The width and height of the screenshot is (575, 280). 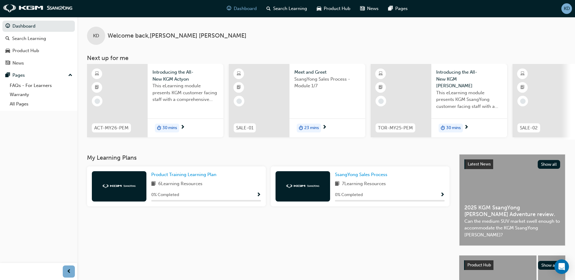 I want to click on span: 7 Learning Resources, so click(x=364, y=184).